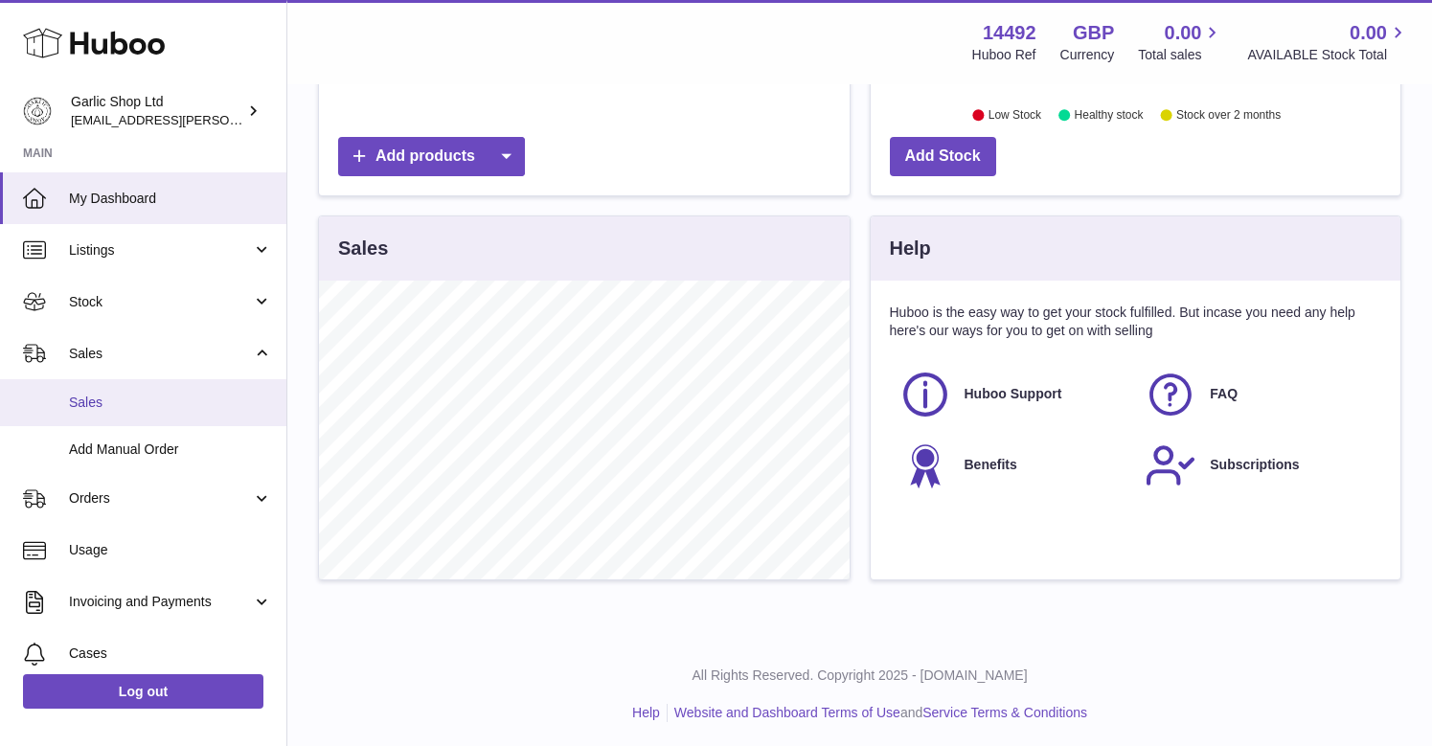 Image resolution: width=1432 pixels, height=746 pixels. Describe the element at coordinates (877, 713) in the screenshot. I see `li: and` at that location.